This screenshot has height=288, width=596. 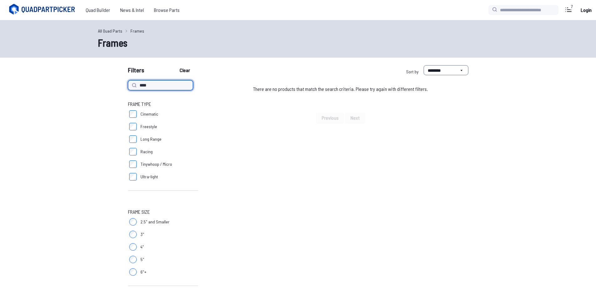 I want to click on span: News & Intel, so click(x=132, y=10).